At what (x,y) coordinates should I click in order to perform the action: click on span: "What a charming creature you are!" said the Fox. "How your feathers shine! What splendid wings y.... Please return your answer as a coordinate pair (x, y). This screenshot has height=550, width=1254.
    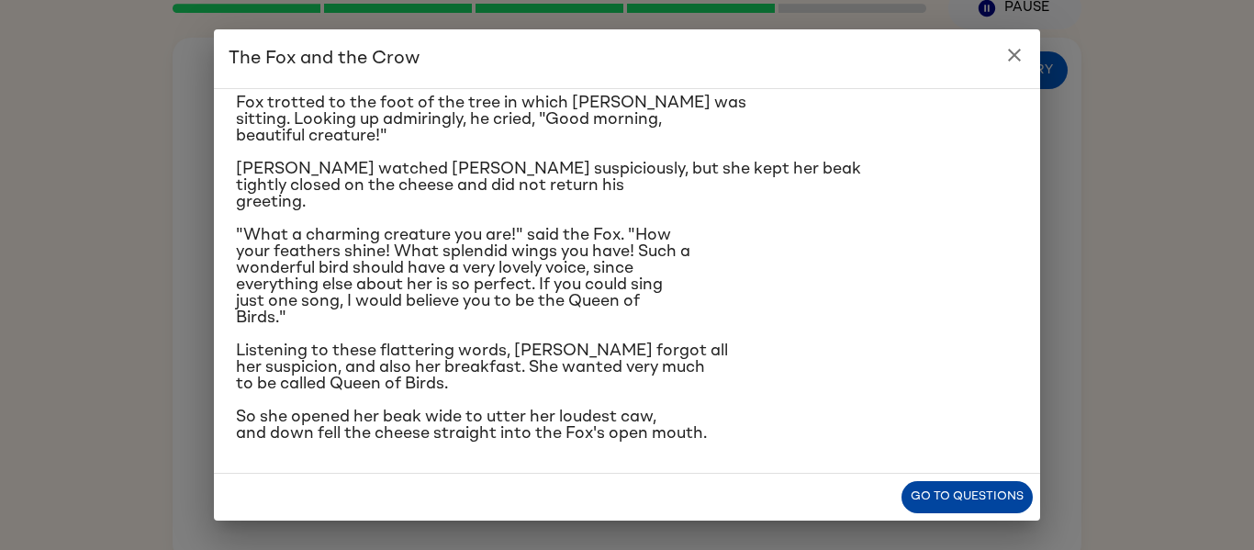
    Looking at the image, I should click on (463, 276).